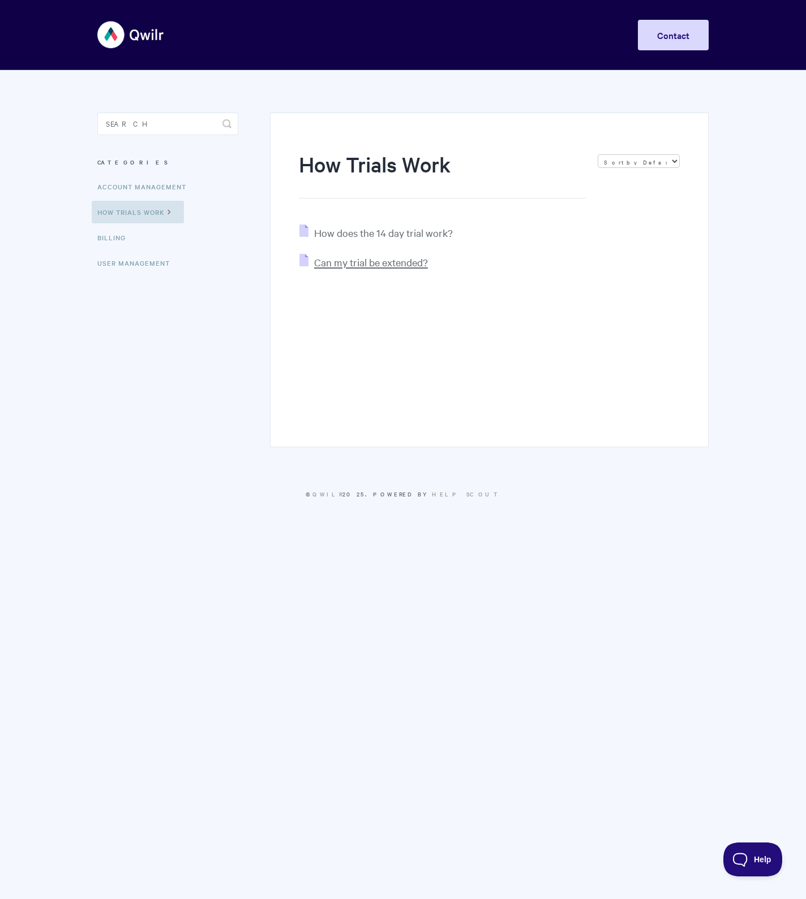 The height and width of the screenshot is (899, 806). I want to click on p: © 2025., so click(403, 494).